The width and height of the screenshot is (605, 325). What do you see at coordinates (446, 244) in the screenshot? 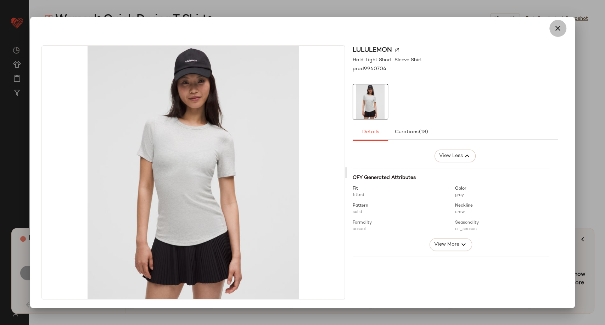
I see `span: View More` at bounding box center [446, 244].